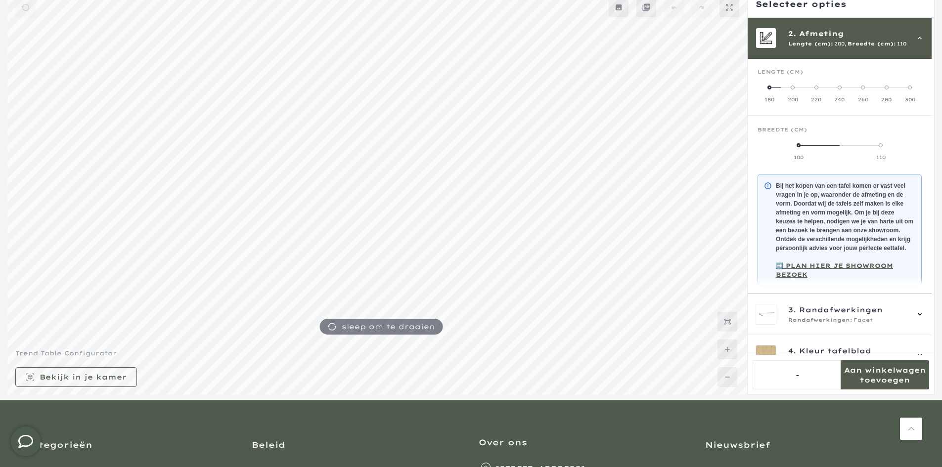 This screenshot has height=467, width=942. What do you see at coordinates (911, 429) in the screenshot?
I see `a: Terug naar boven` at bounding box center [911, 429].